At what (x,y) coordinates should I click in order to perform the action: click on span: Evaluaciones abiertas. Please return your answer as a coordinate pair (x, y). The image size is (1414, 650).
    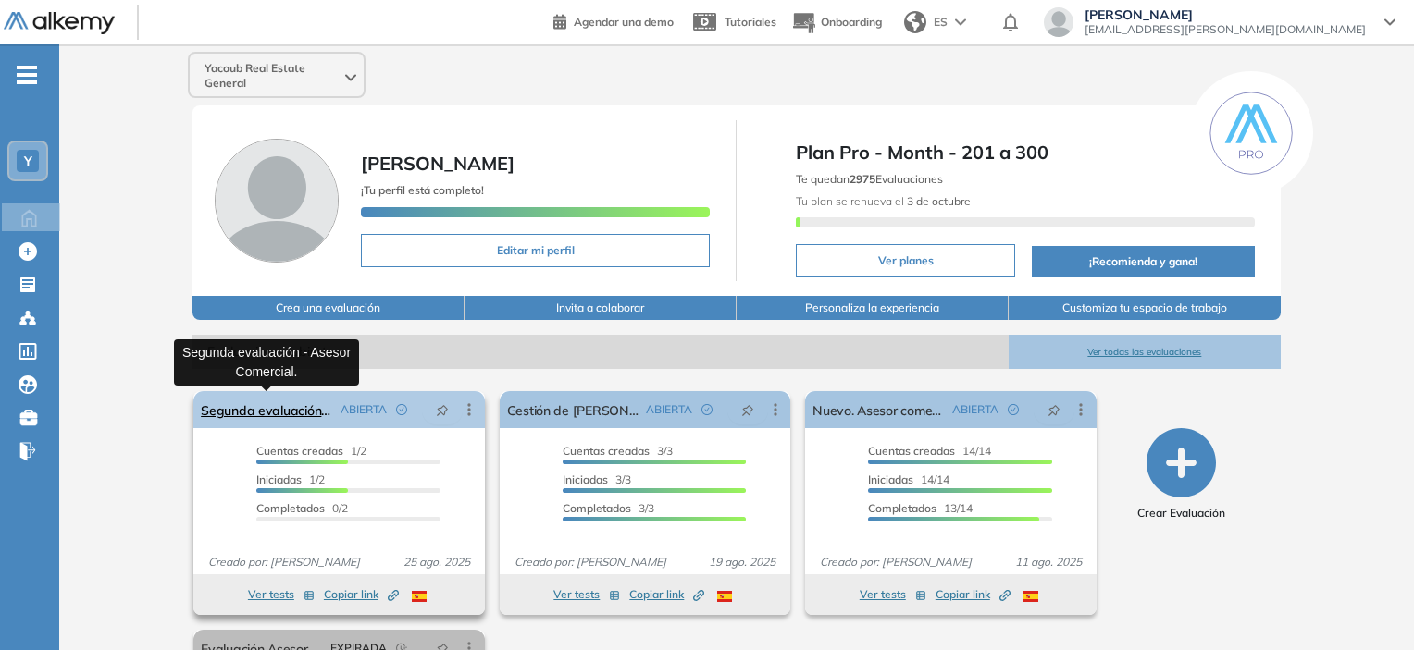
    Looking at the image, I should click on (600, 352).